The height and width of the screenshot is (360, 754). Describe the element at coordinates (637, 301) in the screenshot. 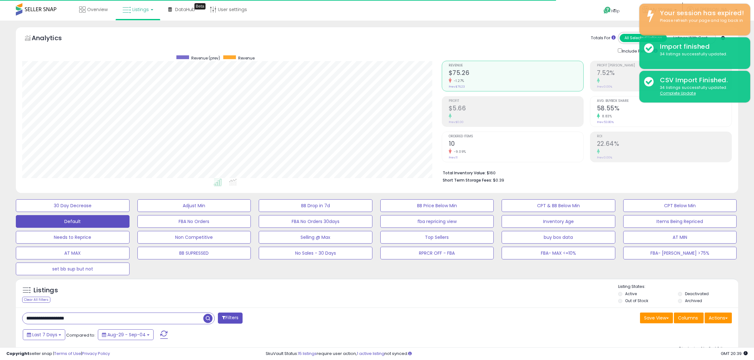

I see `label: Out of Stock` at that location.